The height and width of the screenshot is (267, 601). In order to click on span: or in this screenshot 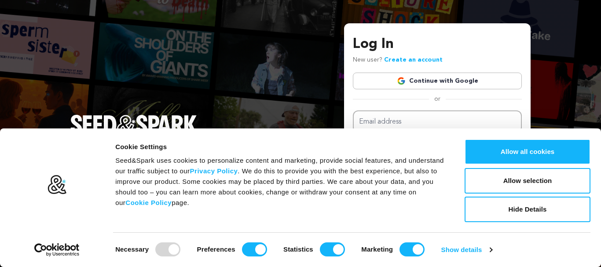, I will do `click(438, 99)`.